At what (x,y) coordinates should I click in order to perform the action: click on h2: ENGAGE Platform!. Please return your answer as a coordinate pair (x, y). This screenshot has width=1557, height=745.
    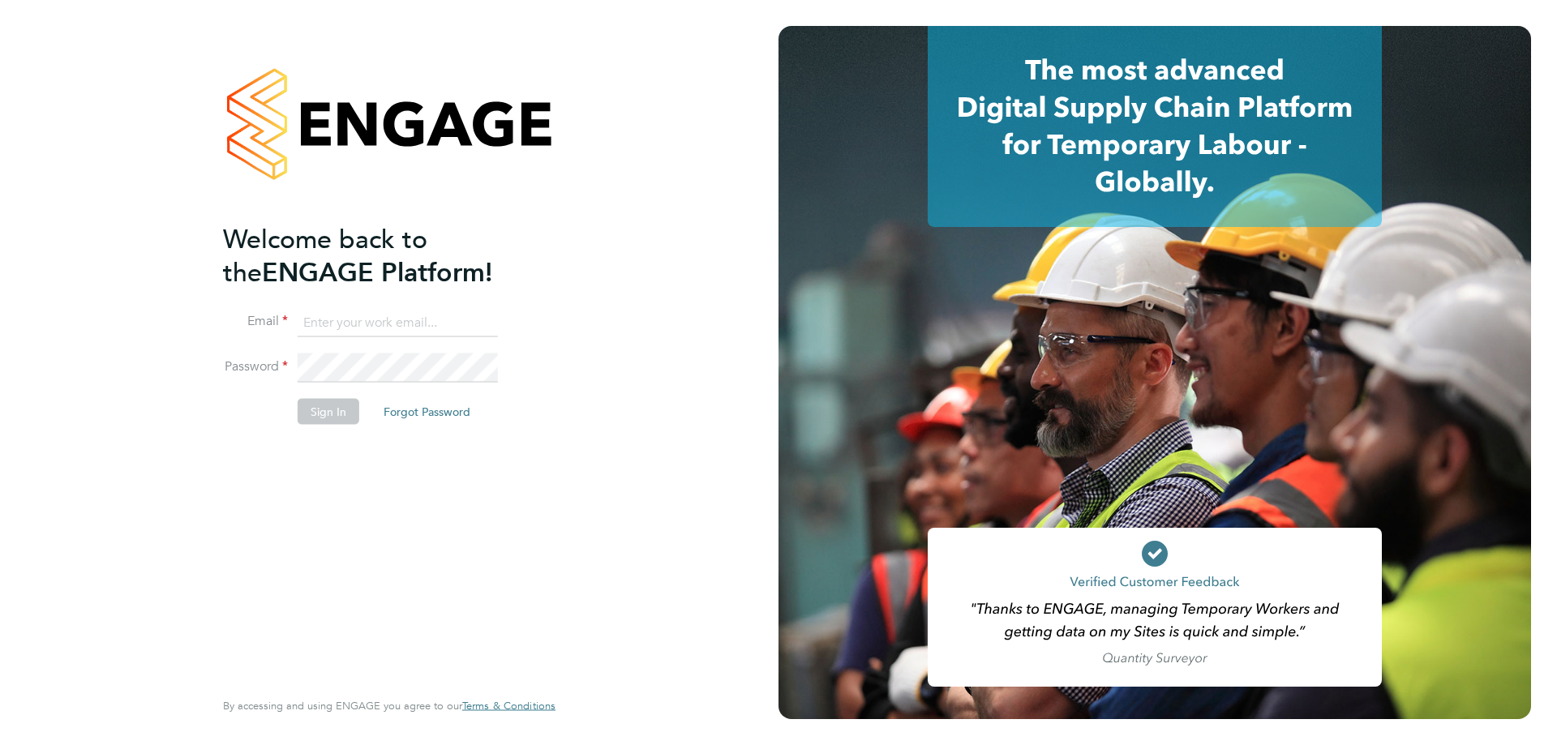
    Looking at the image, I should click on (381, 255).